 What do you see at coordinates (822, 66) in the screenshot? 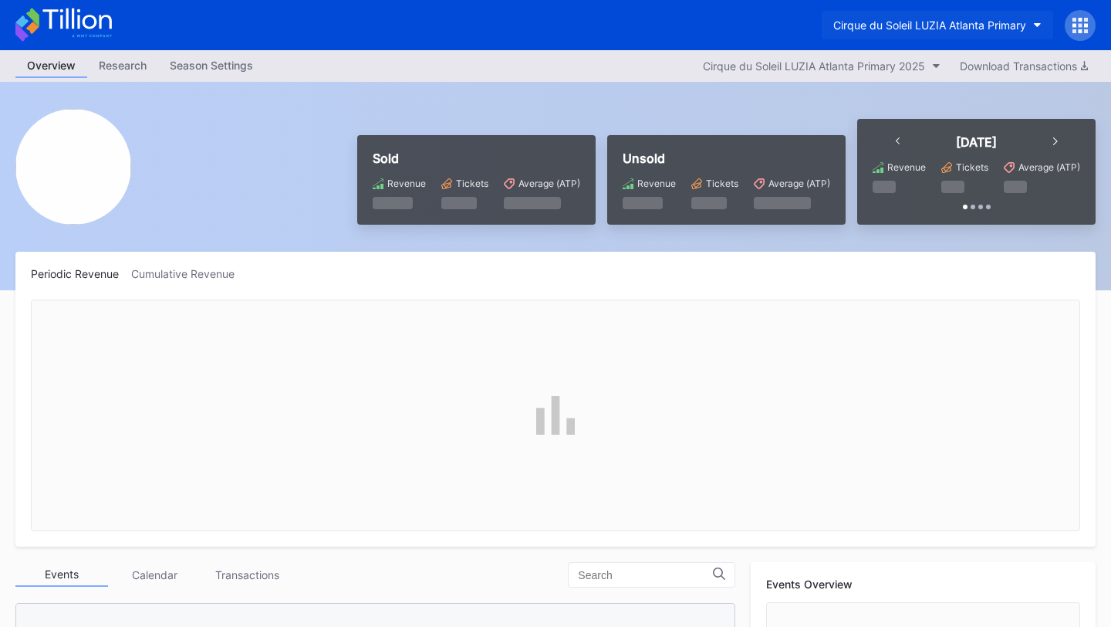
I see `button: Cirque du Soleil LUZIA Atlanta Primary 2025` at bounding box center [822, 66].